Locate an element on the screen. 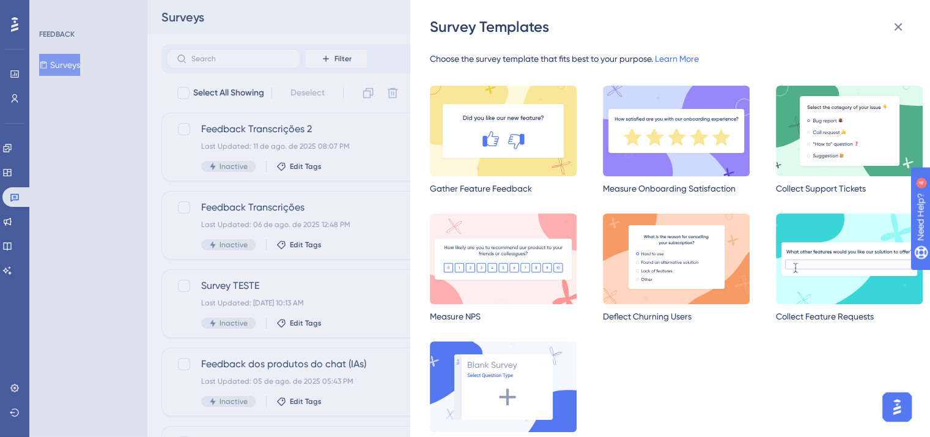 The image size is (930, 437). div: Collect Feature Requests is located at coordinates (849, 316).